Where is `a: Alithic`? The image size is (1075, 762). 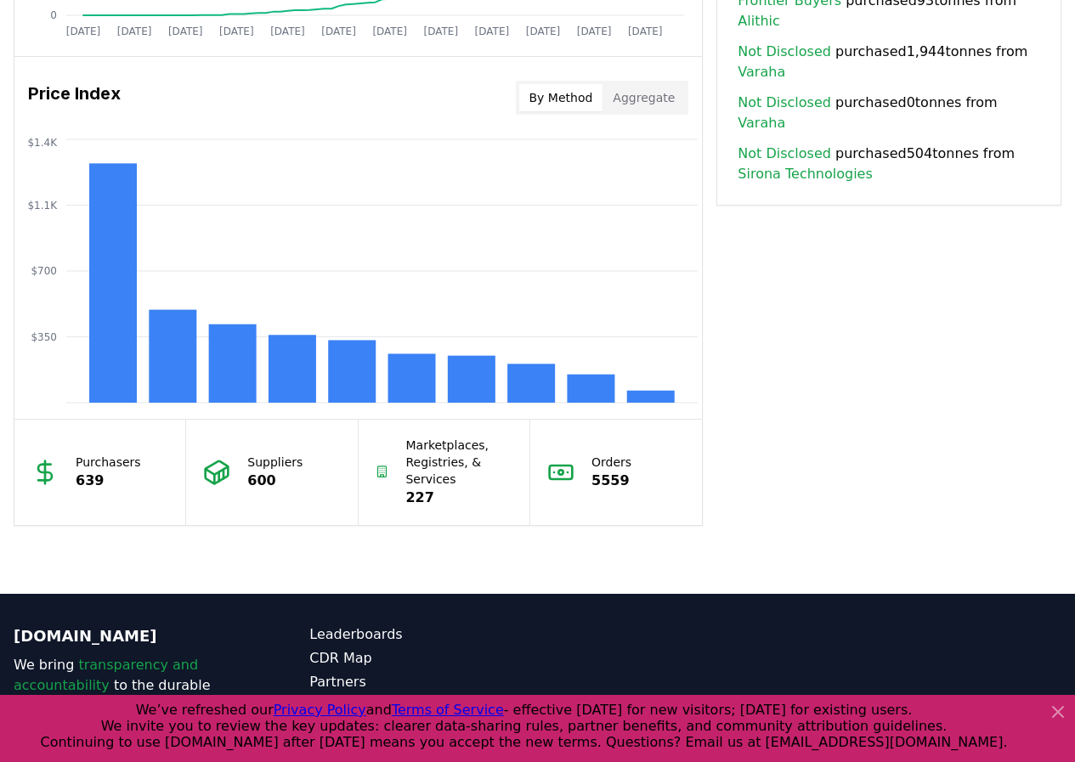 a: Alithic is located at coordinates (759, 21).